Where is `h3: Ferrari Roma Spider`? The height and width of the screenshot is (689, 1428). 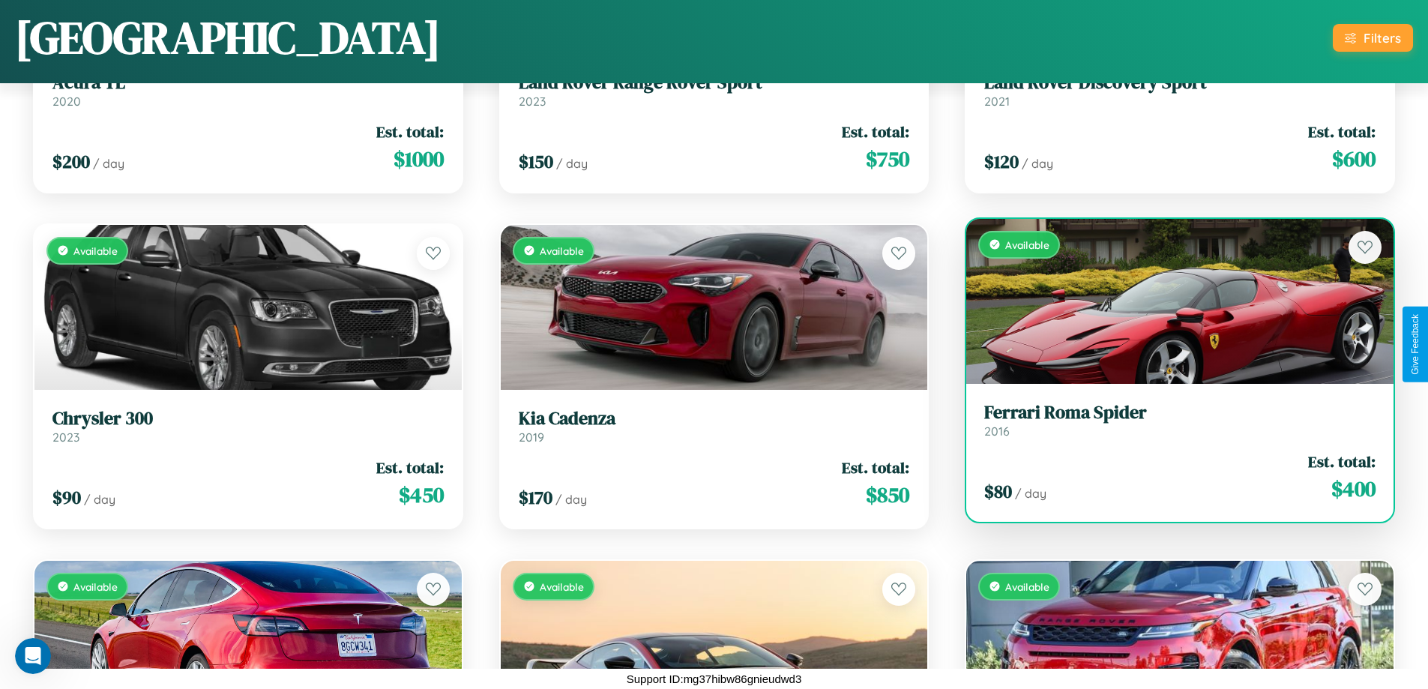
h3: Ferrari Roma Spider is located at coordinates (1180, 412).